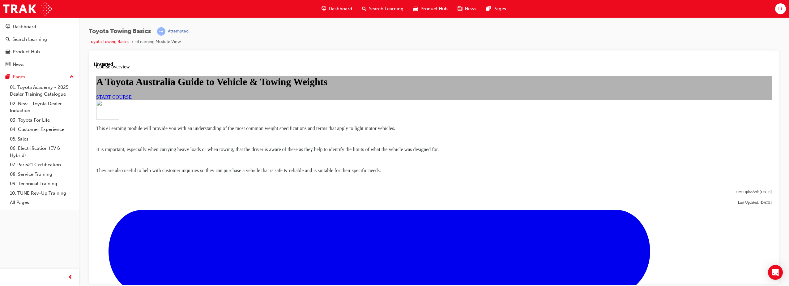  Describe the element at coordinates (158, 42) in the screenshot. I see `li: eLearning Module View` at that location.